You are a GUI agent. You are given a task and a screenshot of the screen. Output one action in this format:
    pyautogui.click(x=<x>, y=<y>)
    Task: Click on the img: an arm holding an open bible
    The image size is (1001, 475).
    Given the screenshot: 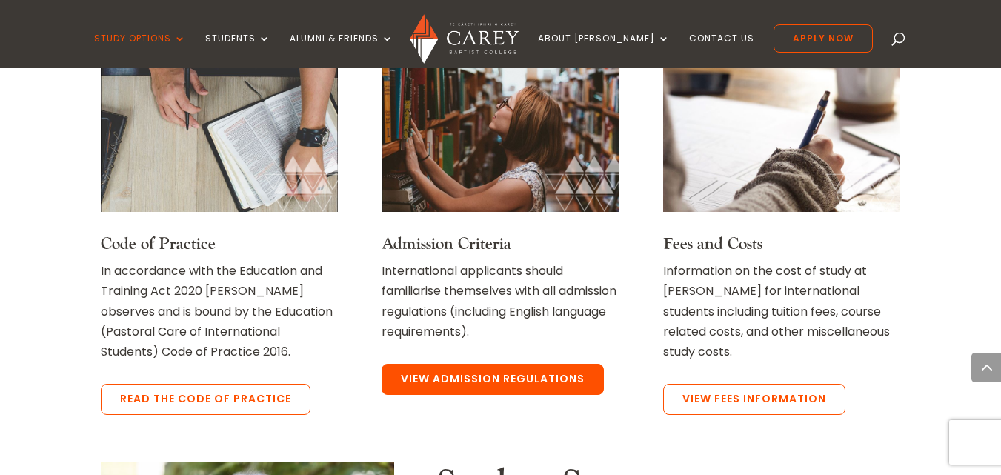 What is the action you would take?
    pyautogui.click(x=219, y=138)
    